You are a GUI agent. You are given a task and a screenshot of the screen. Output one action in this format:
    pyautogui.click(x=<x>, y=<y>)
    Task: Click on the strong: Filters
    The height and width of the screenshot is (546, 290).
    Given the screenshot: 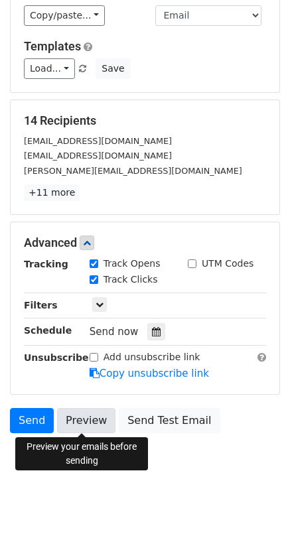 What is the action you would take?
    pyautogui.click(x=40, y=305)
    